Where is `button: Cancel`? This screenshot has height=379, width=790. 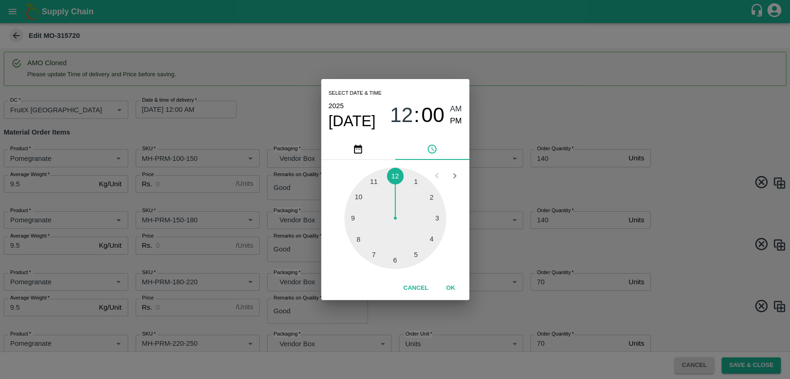
button: Cancel is located at coordinates (415, 288).